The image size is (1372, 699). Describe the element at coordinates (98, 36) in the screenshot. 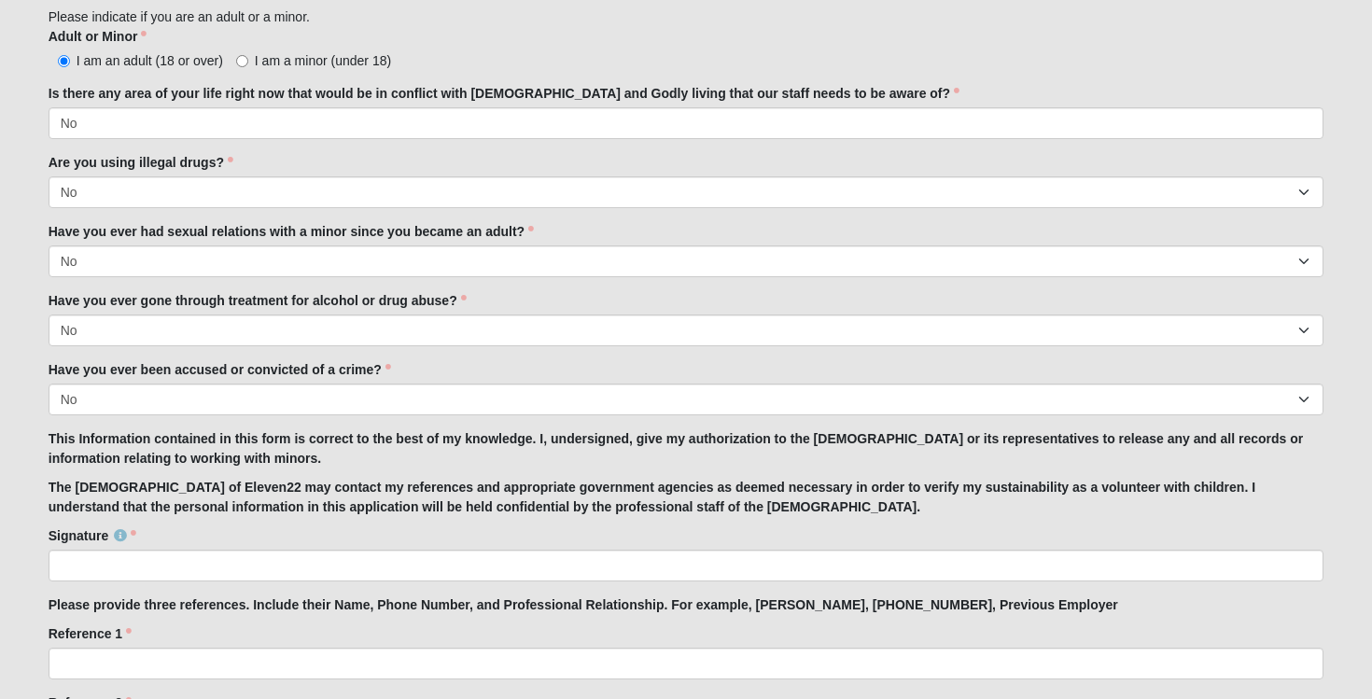

I see `label: Adult or Minor` at that location.